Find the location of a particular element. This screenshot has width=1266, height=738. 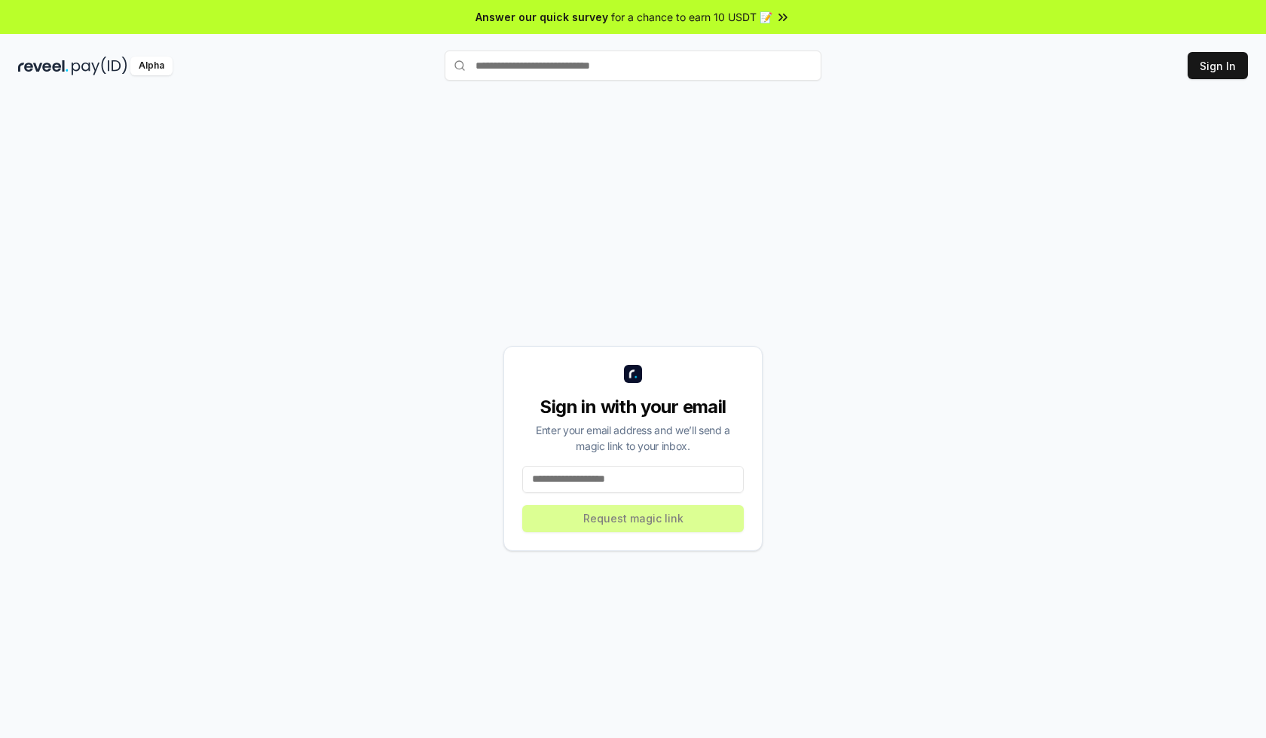

img: pay_id is located at coordinates (99, 66).